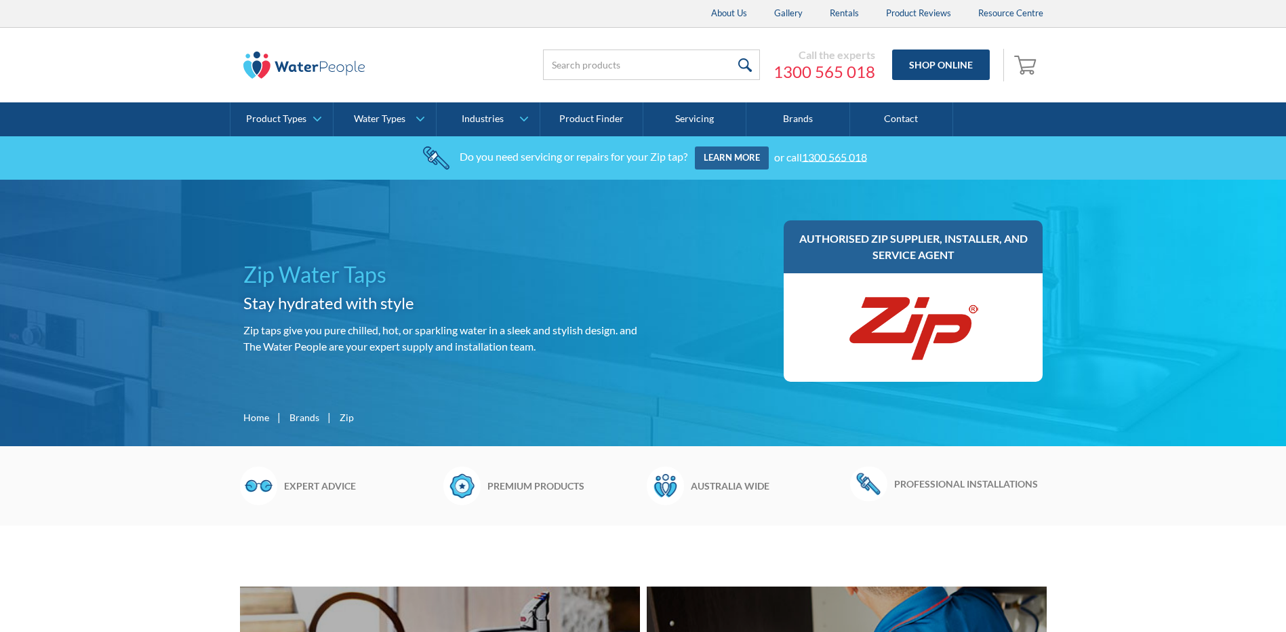 The height and width of the screenshot is (632, 1286). I want to click on img: Badge, so click(462, 485).